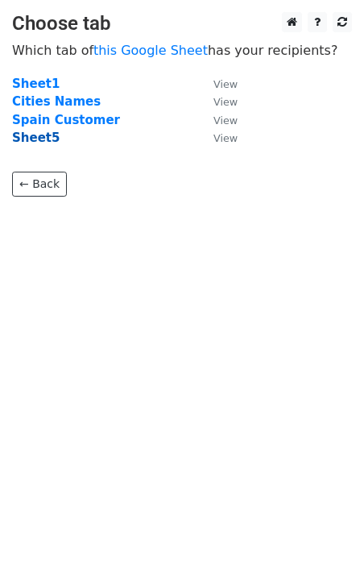  I want to click on strong: Cities Names, so click(56, 102).